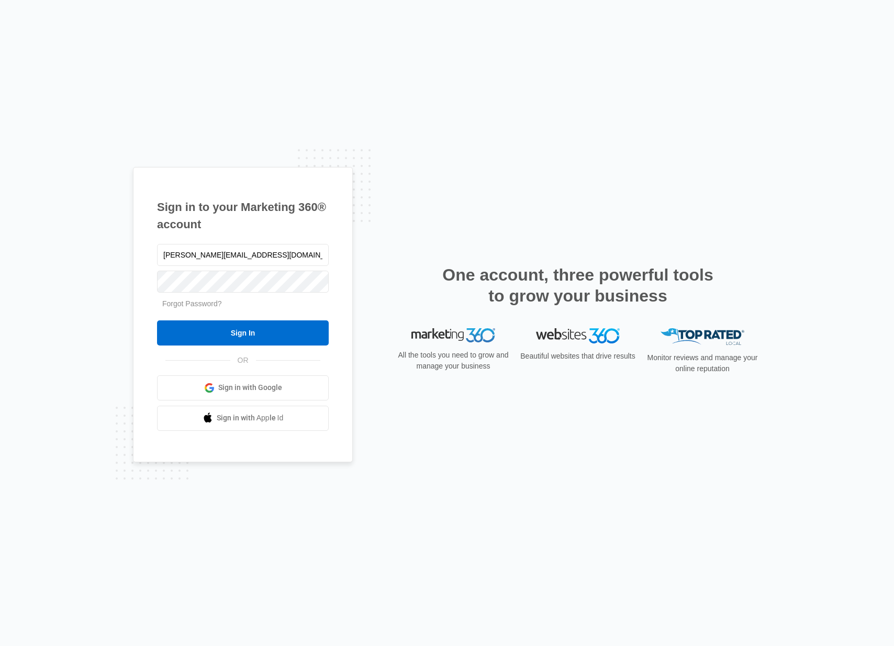 Image resolution: width=894 pixels, height=646 pixels. What do you see at coordinates (192, 303) in the screenshot?
I see `a: Forgot Password?` at bounding box center [192, 303].